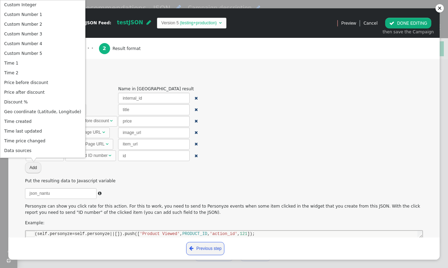  What do you see at coordinates (43, 83) in the screenshot?
I see `td: Price before discount` at bounding box center [43, 83].